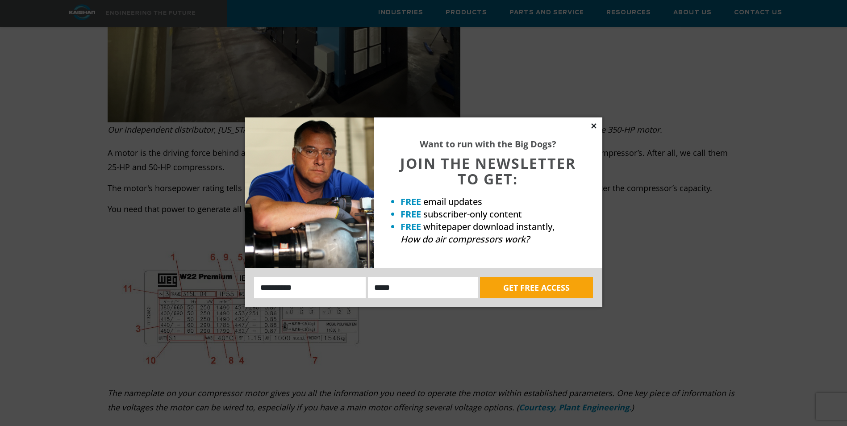 Image resolution: width=847 pixels, height=426 pixels. I want to click on button: Close, so click(594, 126).